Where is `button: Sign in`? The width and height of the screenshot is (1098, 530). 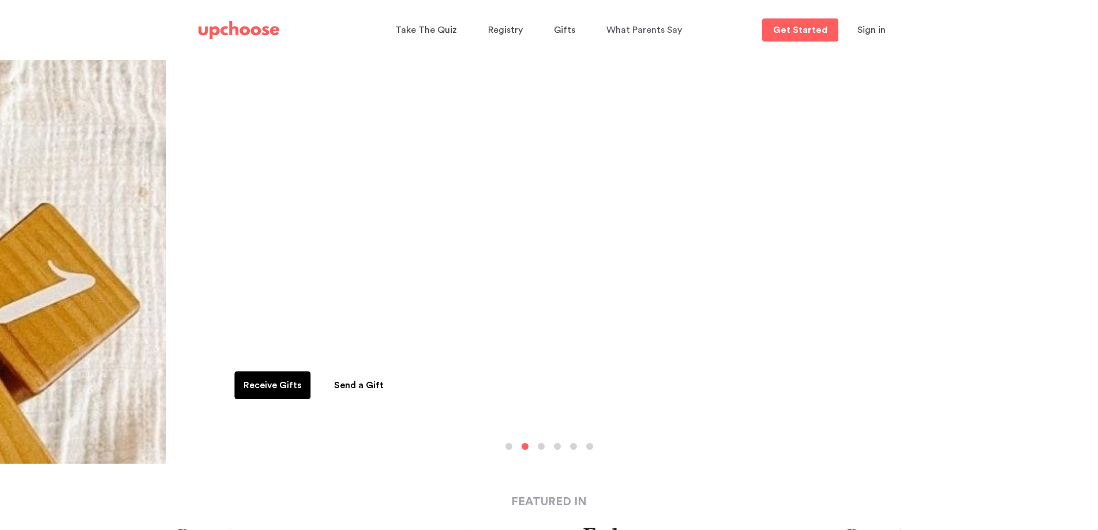 button: Sign in is located at coordinates (872, 30).